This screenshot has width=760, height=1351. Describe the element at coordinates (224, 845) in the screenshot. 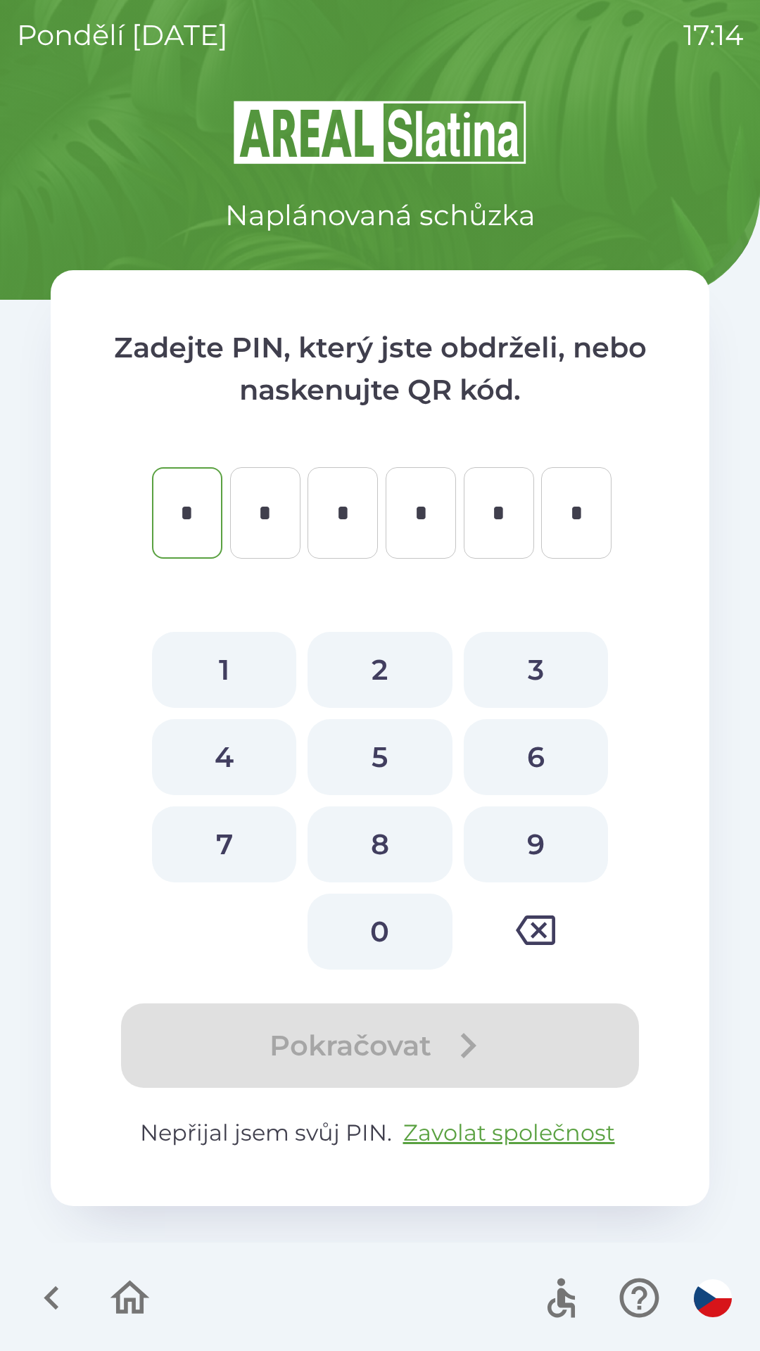

I see `button: 7` at that location.